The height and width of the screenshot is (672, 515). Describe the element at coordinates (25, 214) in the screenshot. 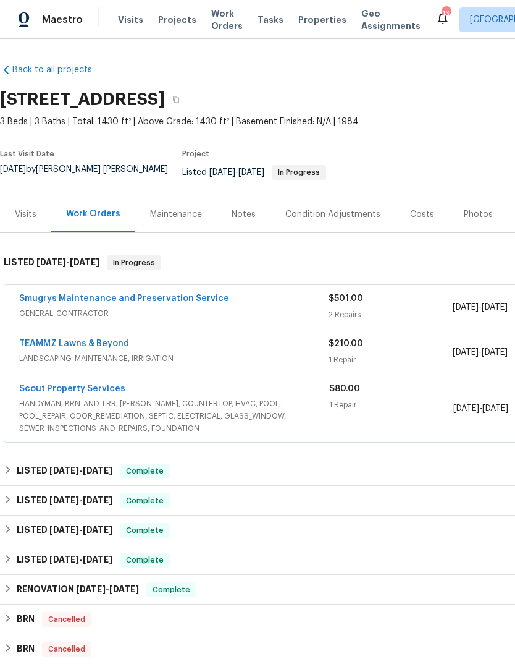

I see `div: Visits` at that location.